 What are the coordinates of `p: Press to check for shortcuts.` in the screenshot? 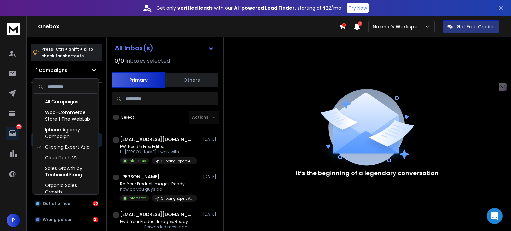 It's located at (67, 53).